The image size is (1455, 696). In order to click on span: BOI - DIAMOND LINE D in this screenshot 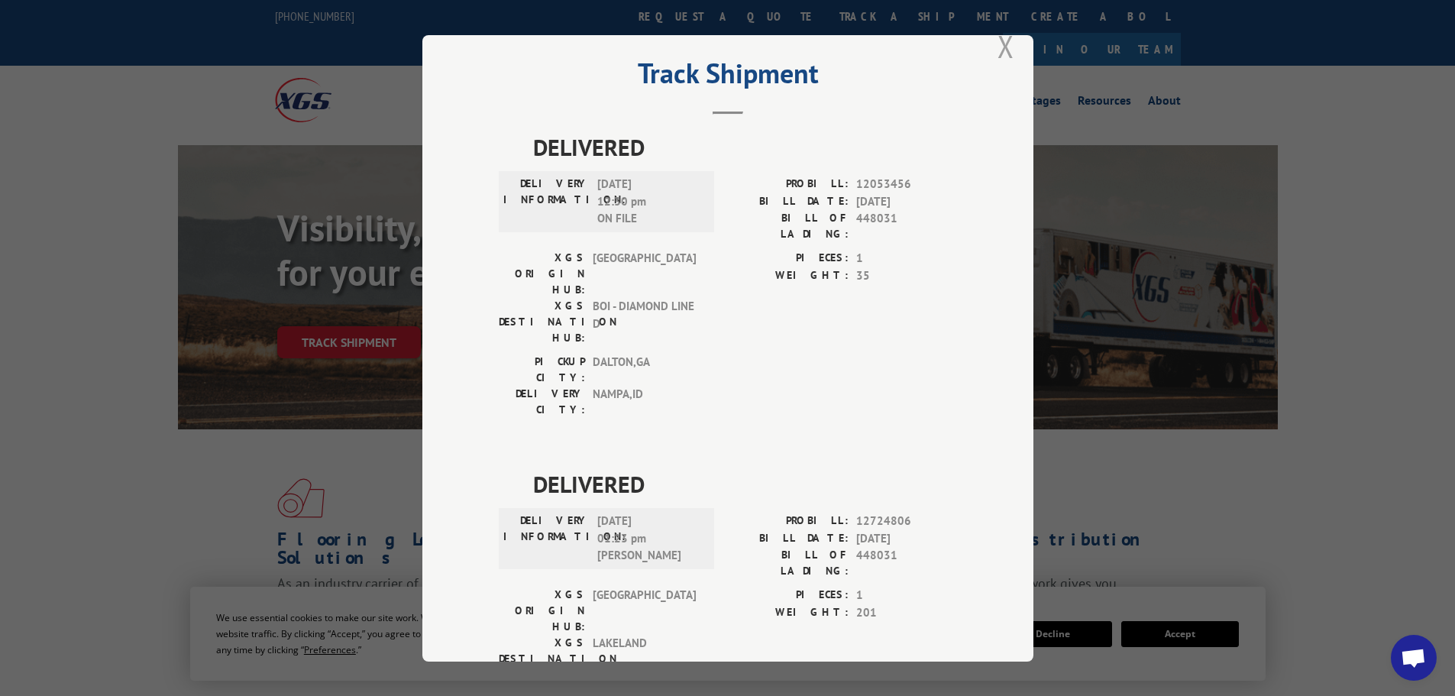, I will do `click(644, 321)`.